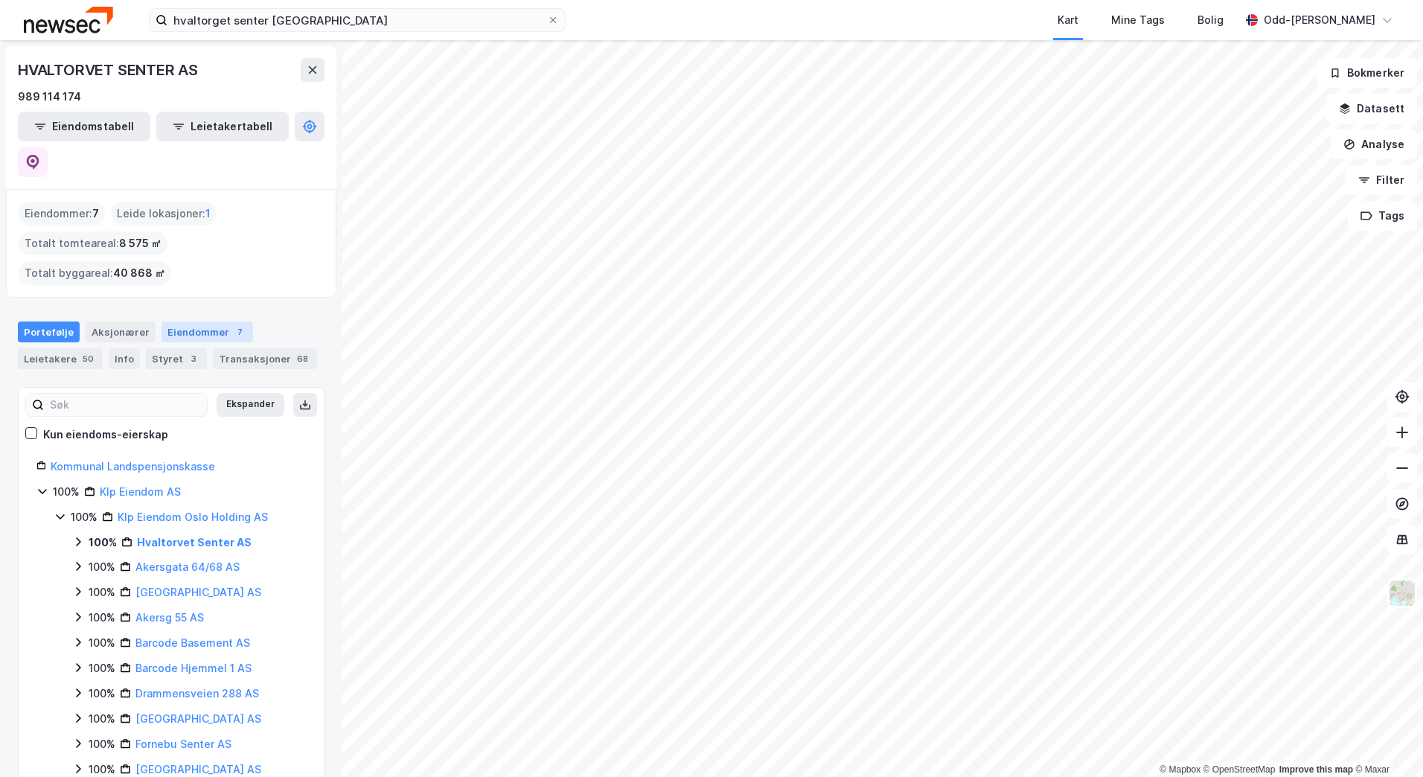 This screenshot has width=1423, height=777. I want to click on div: Leide lokasjoner :, so click(164, 214).